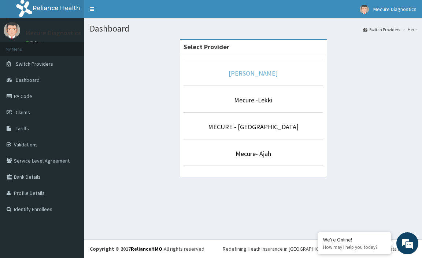 This screenshot has height=258, width=422. Describe the element at coordinates (206, 47) in the screenshot. I see `strong: Select Provider` at that location.